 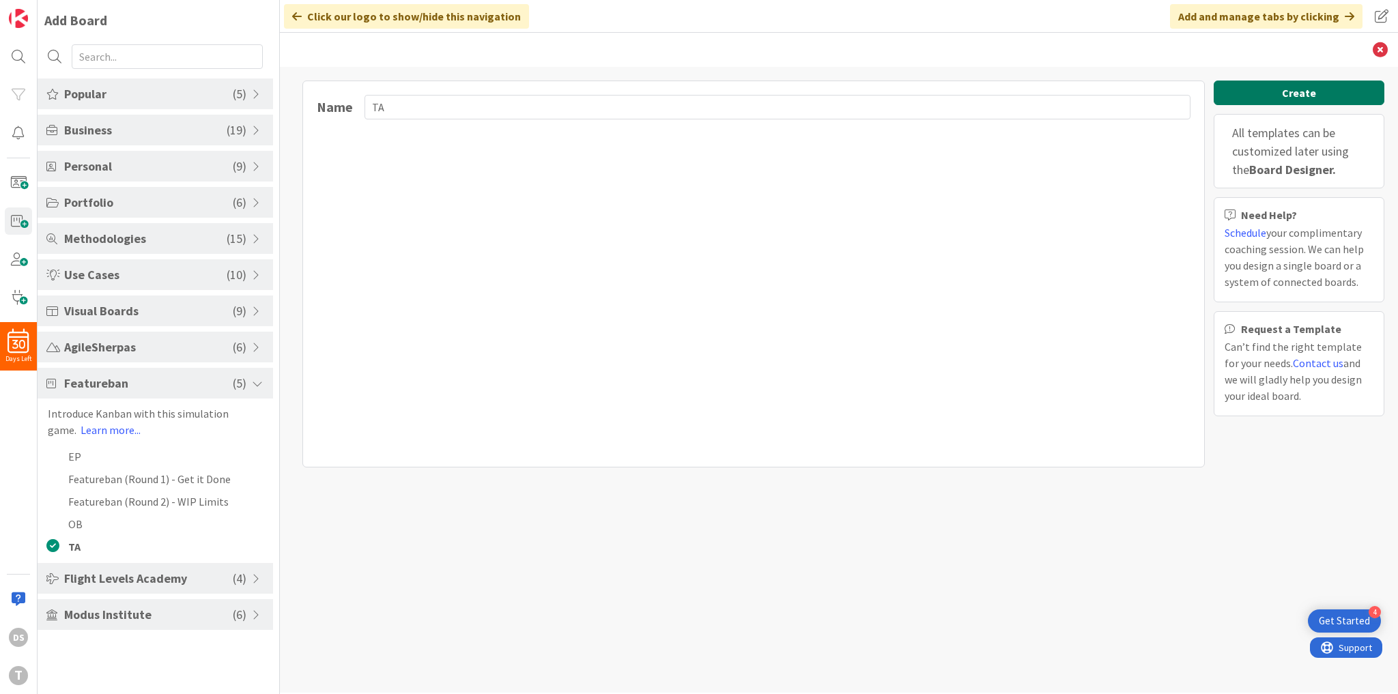 What do you see at coordinates (148, 202) in the screenshot?
I see `span: Portfolio` at bounding box center [148, 202].